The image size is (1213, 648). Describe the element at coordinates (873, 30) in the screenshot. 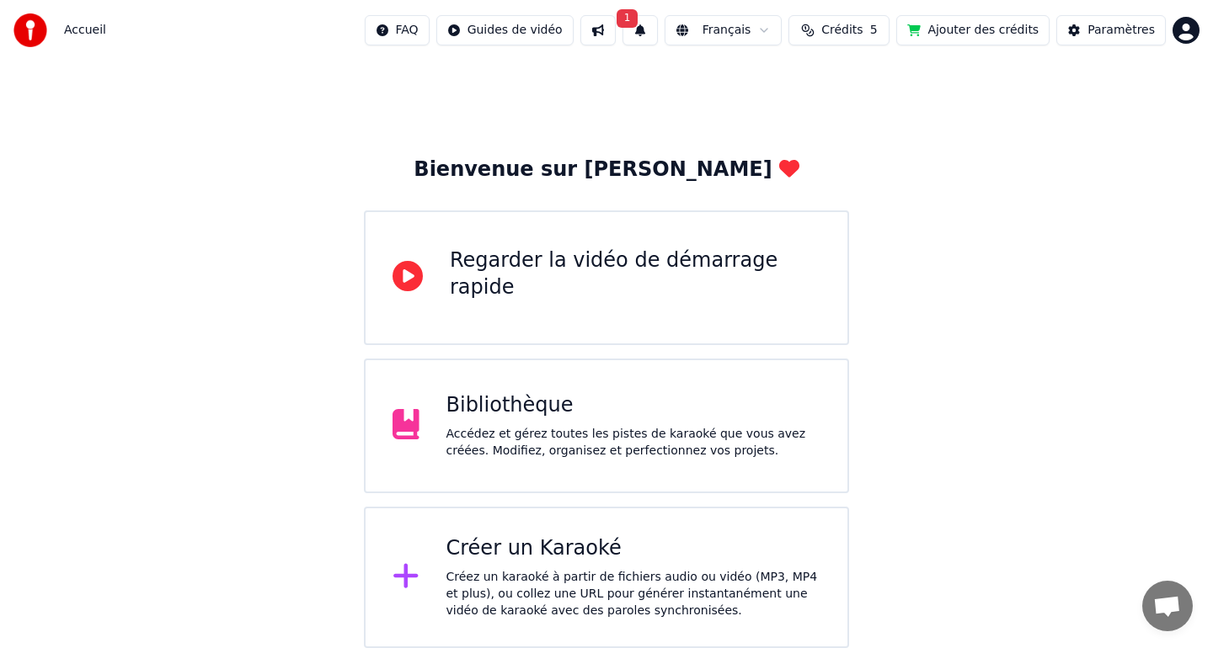

I see `span: 5` at that location.